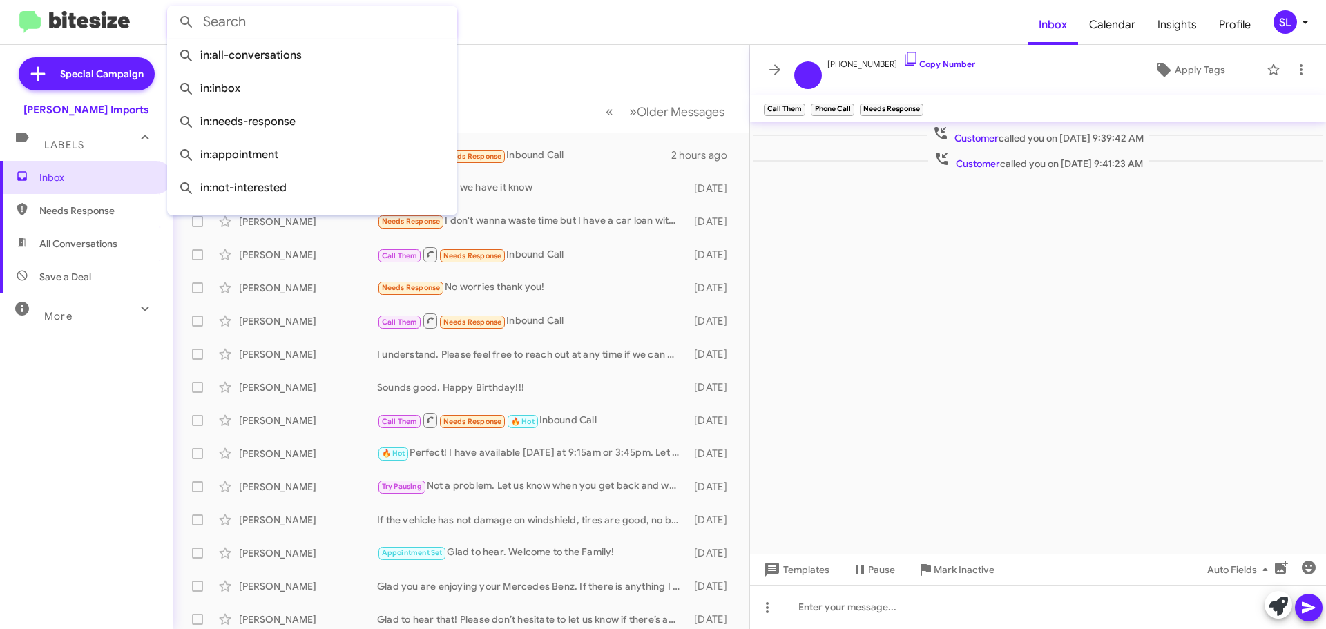 The width and height of the screenshot is (1326, 629). Describe the element at coordinates (795, 570) in the screenshot. I see `button: Templates` at that location.